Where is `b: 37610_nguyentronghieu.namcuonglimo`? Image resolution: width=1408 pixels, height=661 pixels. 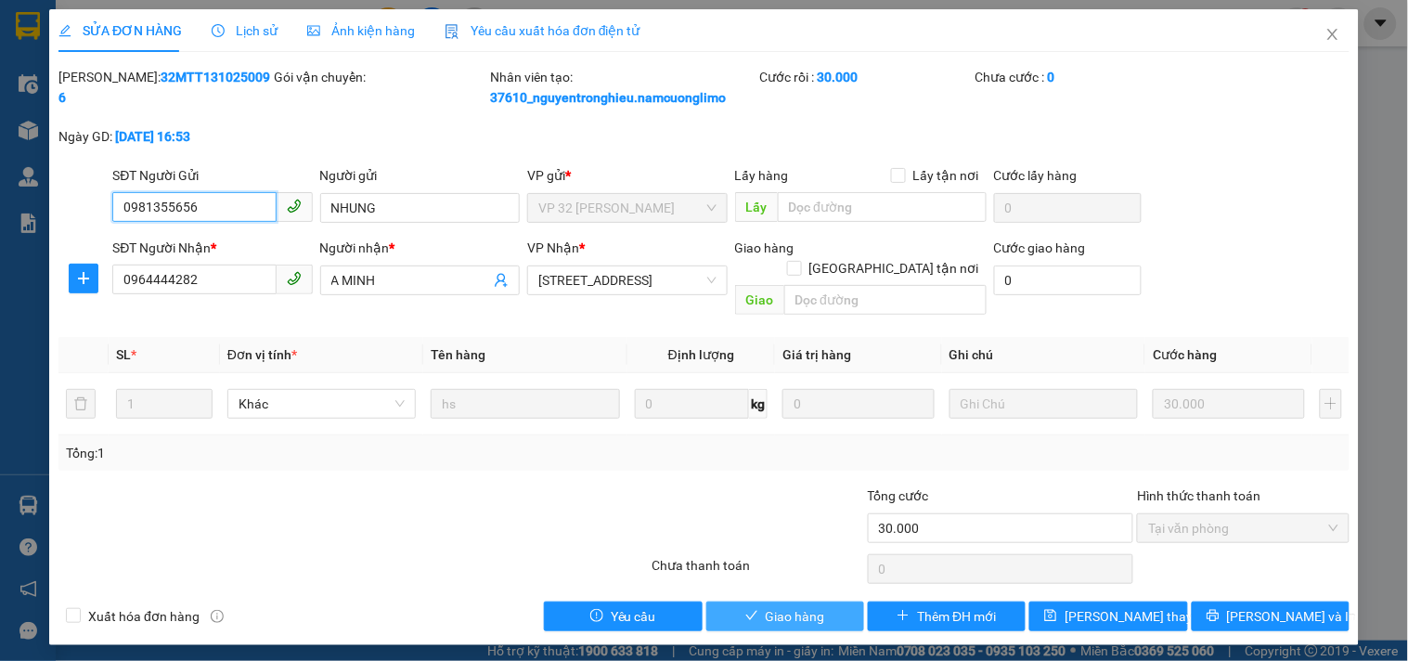
b: 37610_nguyentronghieu.namcuonglimo is located at coordinates (608, 97).